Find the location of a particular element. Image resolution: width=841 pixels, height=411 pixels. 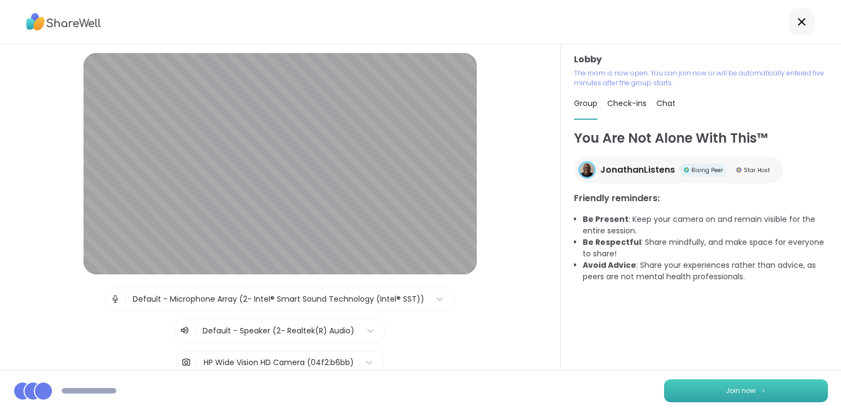

span: Join now is located at coordinates (740, 390).